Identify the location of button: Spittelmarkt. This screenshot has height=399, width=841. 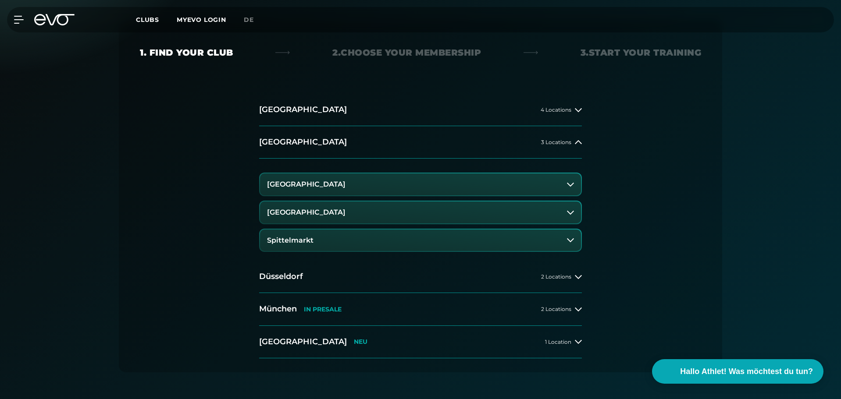
(420, 241).